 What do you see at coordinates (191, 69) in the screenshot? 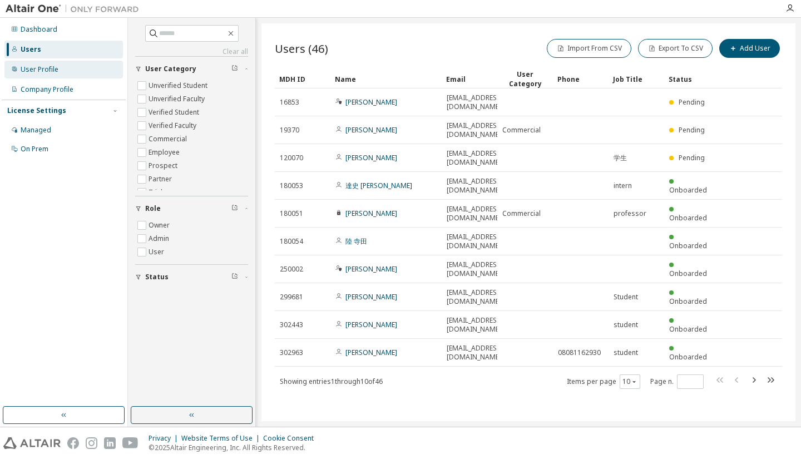
I see `button: User Category` at bounding box center [191, 69].